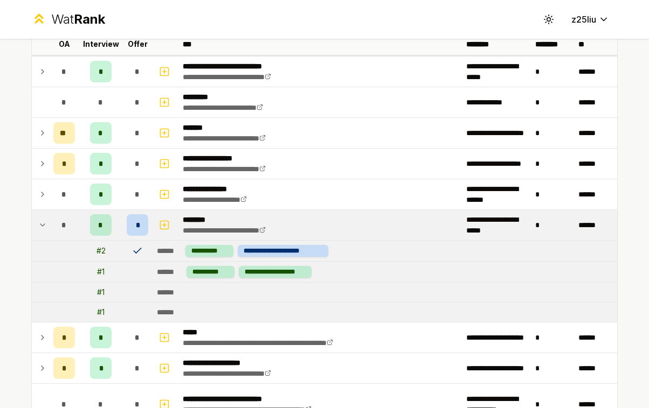  I want to click on div: Wat, so click(78, 19).